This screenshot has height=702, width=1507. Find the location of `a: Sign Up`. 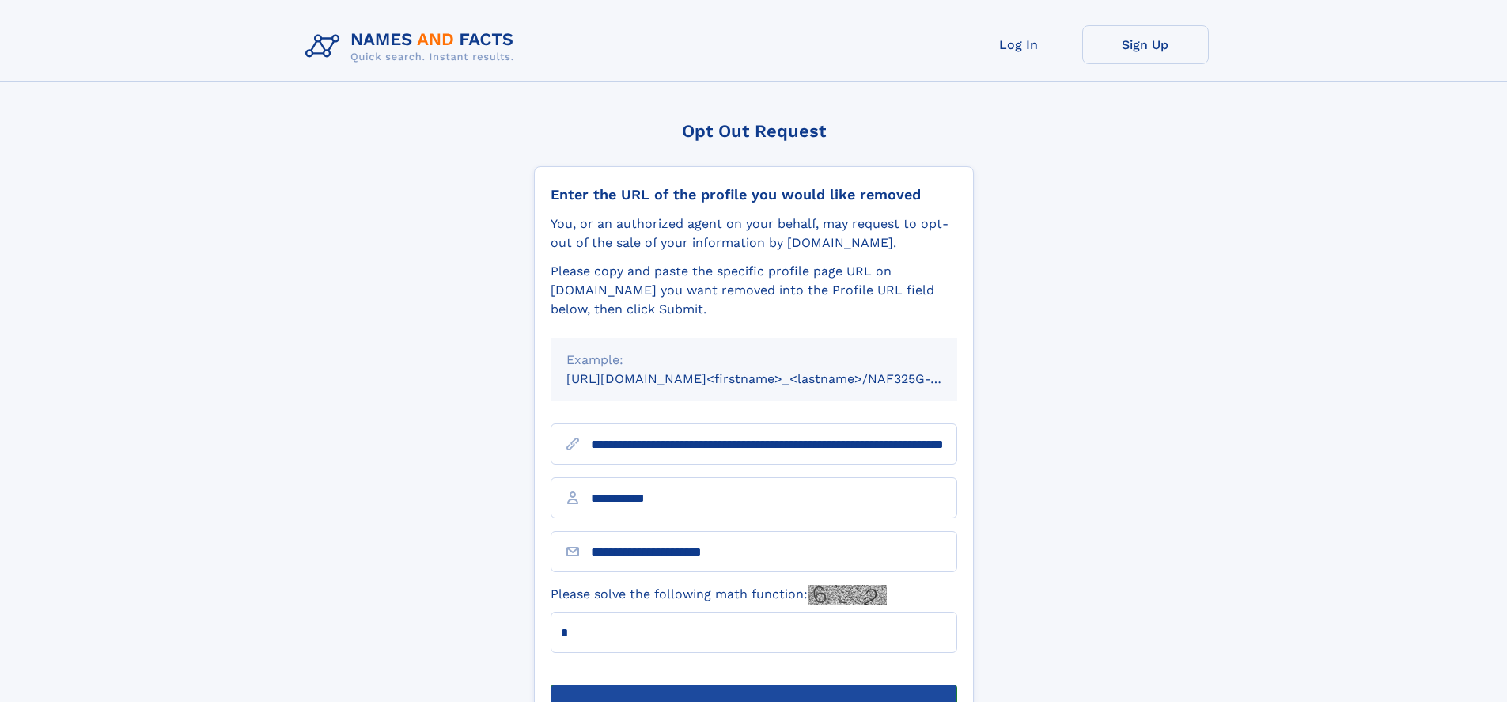

a: Sign Up is located at coordinates (1146, 44).